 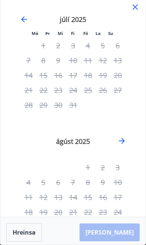 What do you see at coordinates (73, 105) in the screenshot?
I see `td: Not available. fimmtudagur, 31. júlí 2025` at bounding box center [73, 105].